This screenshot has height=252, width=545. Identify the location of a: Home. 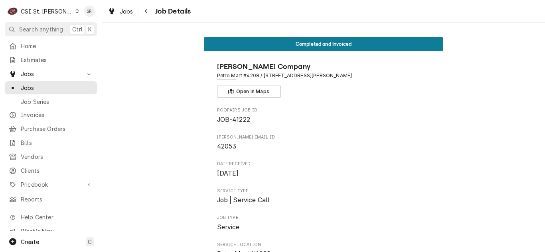
(51, 46).